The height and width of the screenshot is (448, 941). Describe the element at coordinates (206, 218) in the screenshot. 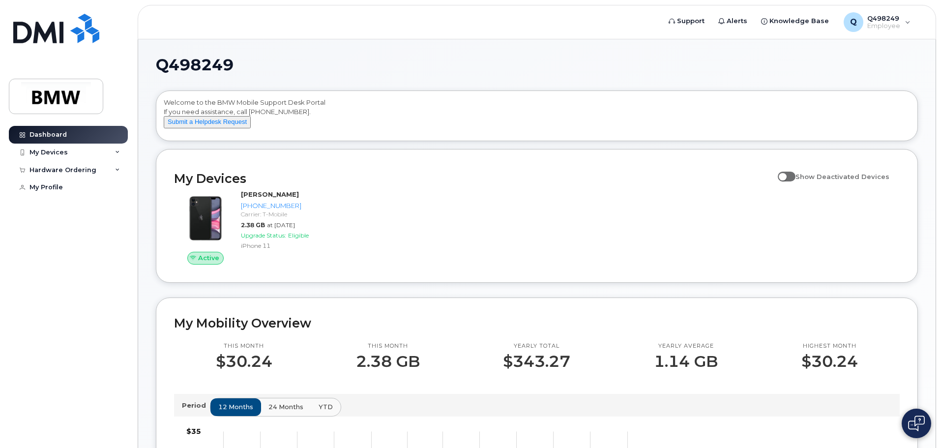

I see `img: iPhone_11.jpg` at that location.